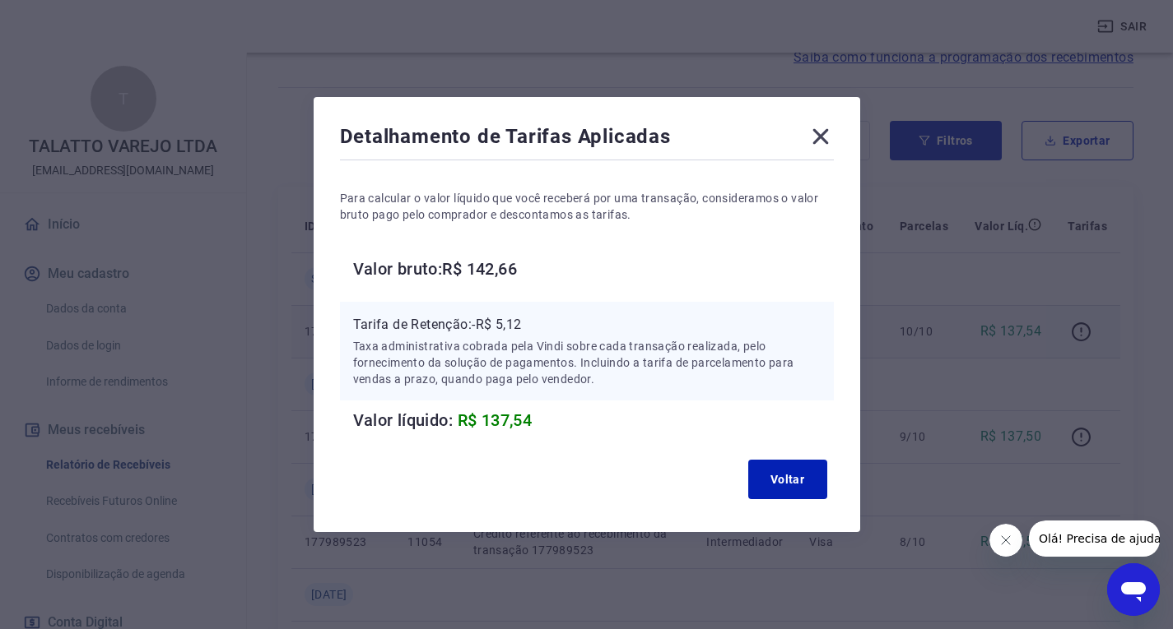  Describe the element at coordinates (593, 269) in the screenshot. I see `h6: Valor bruto: R$ 142,66` at that location.